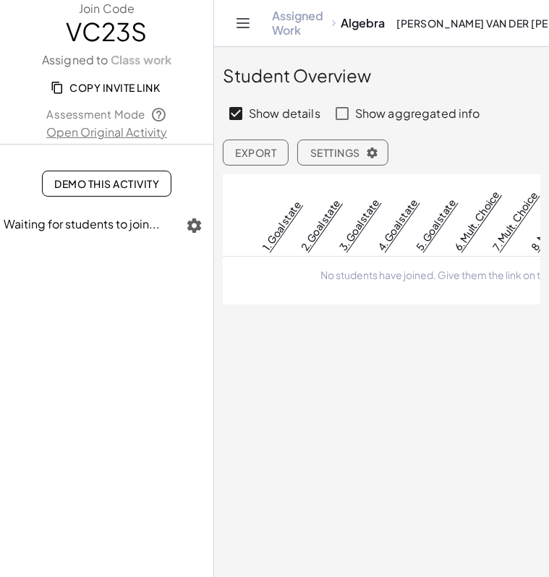  Describe the element at coordinates (281, 226) in the screenshot. I see `a: 1. Goal state` at that location.